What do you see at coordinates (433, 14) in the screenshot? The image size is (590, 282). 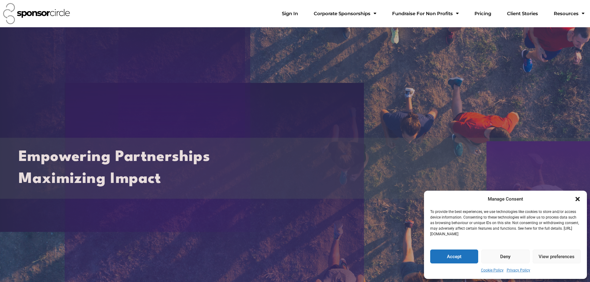 I see `nav: Menu` at bounding box center [433, 14].